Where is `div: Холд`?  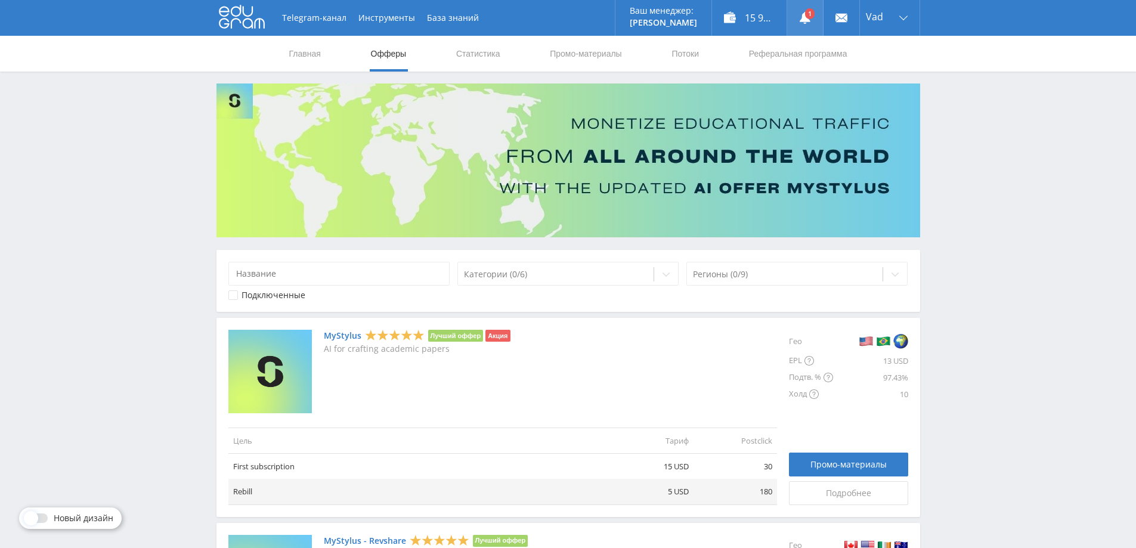
div: Холд is located at coordinates (811, 394).